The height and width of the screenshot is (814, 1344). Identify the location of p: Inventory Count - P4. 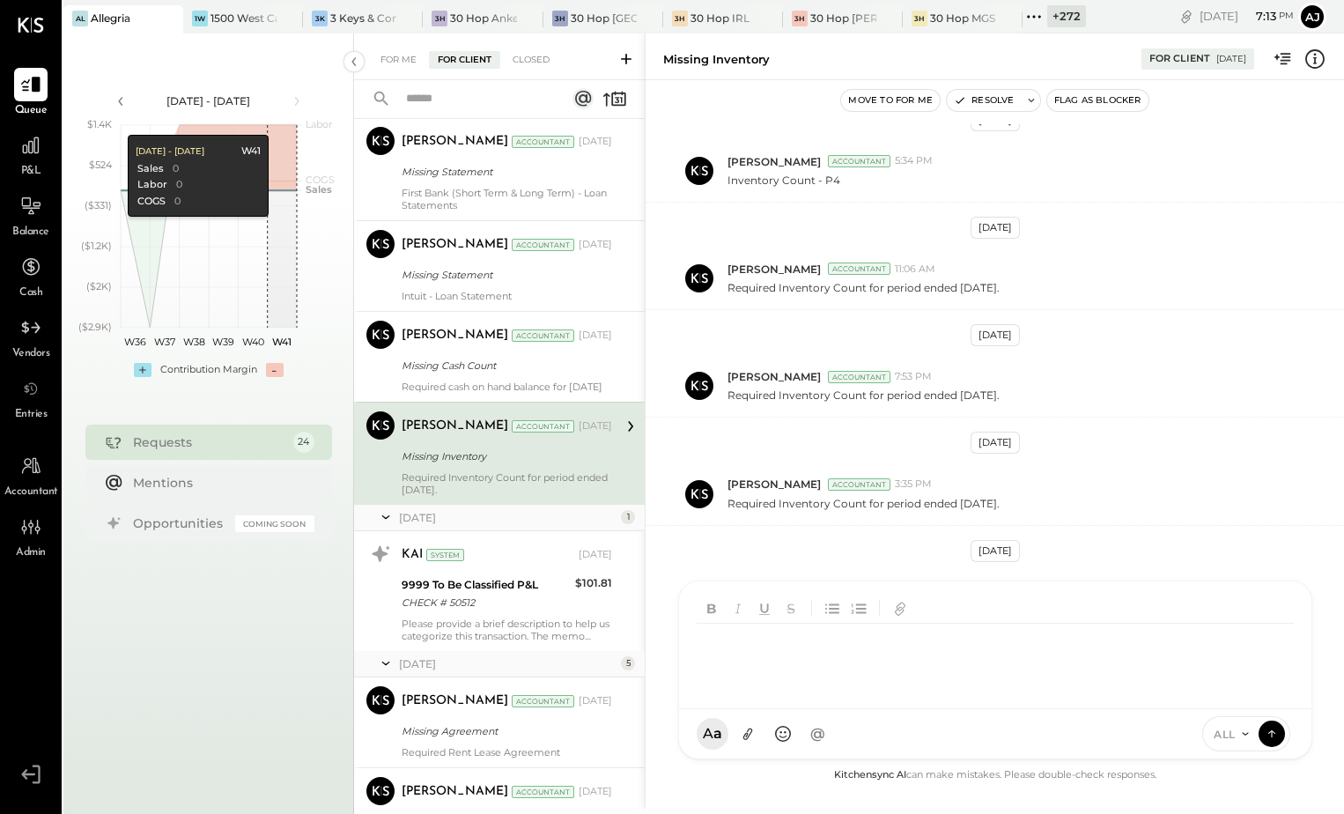
(784, 180).